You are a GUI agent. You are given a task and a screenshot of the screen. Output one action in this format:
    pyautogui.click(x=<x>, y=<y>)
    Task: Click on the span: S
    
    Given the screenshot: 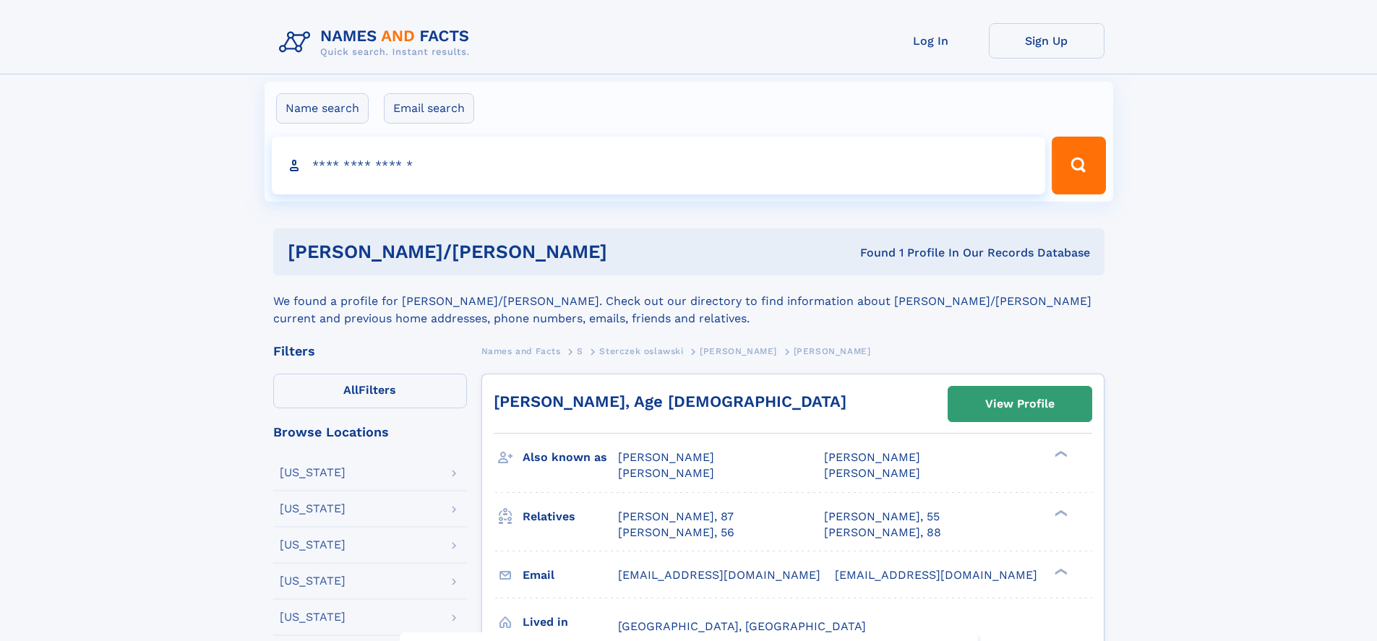 What is the action you would take?
    pyautogui.click(x=580, y=351)
    